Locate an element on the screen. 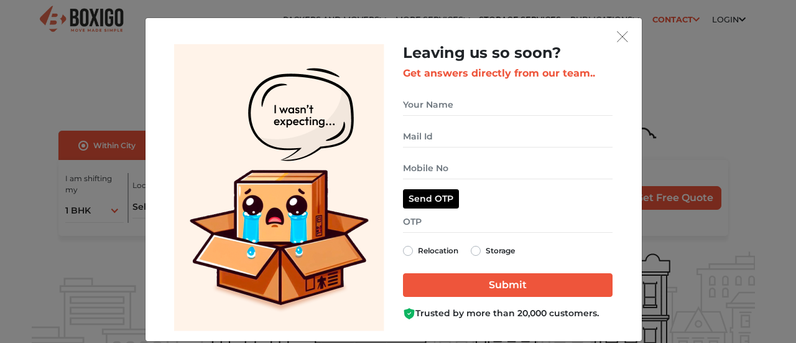 Image resolution: width=796 pixels, height=343 pixels. input: OTP is located at coordinates (508, 221).